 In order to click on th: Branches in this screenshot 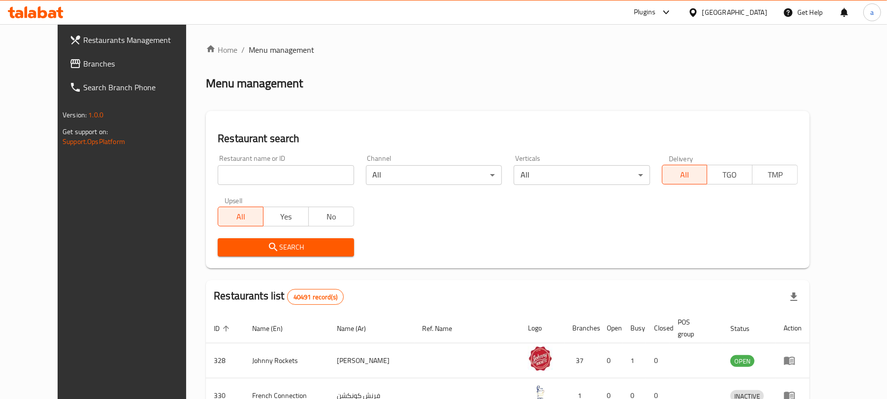, I will do `click(582, 328)`.